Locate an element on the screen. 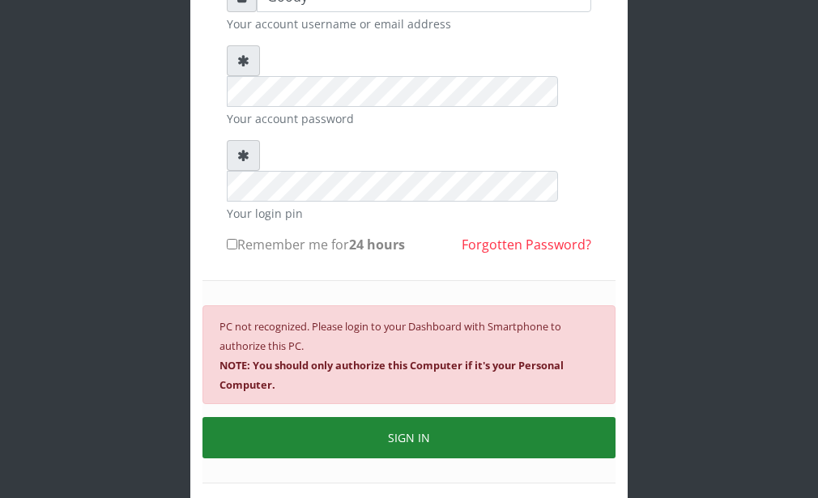 This screenshot has height=498, width=818. label: Remember me for is located at coordinates (316, 245).